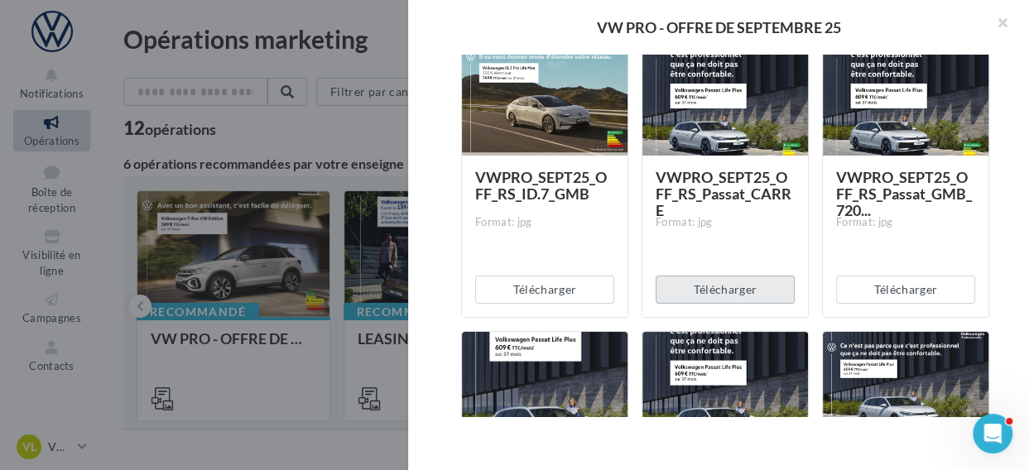 The height and width of the screenshot is (470, 1029). Describe the element at coordinates (904, 194) in the screenshot. I see `span: VWPRO_SEPT25_OFF_RS_Passat_GMB_720...` at that location.